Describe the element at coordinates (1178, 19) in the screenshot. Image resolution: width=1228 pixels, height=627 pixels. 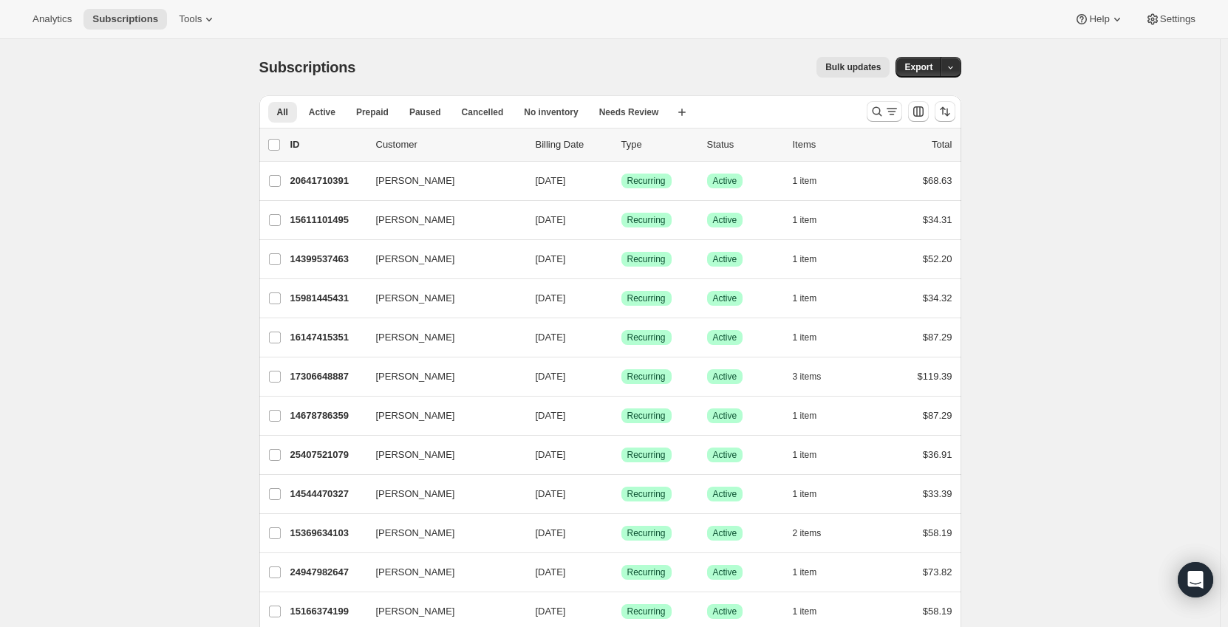
I see `span: Settings` at that location.